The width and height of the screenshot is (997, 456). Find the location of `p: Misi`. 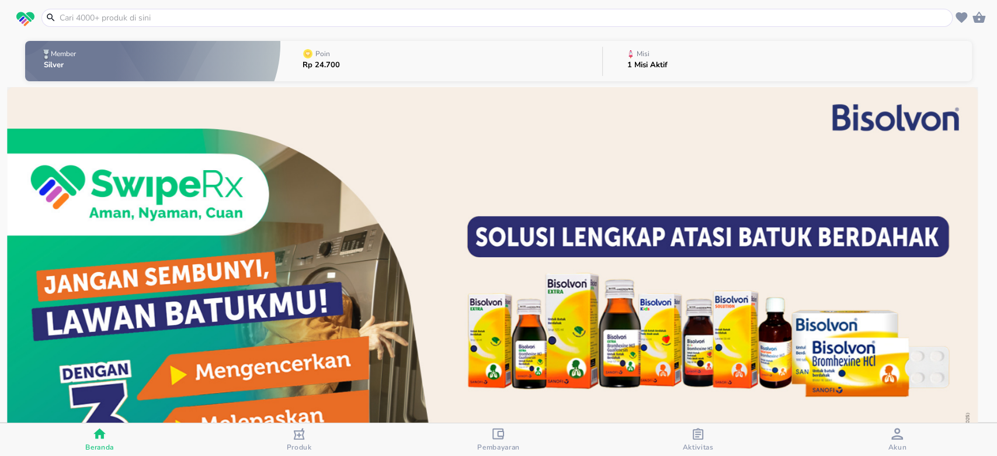

p: Misi is located at coordinates (643, 54).